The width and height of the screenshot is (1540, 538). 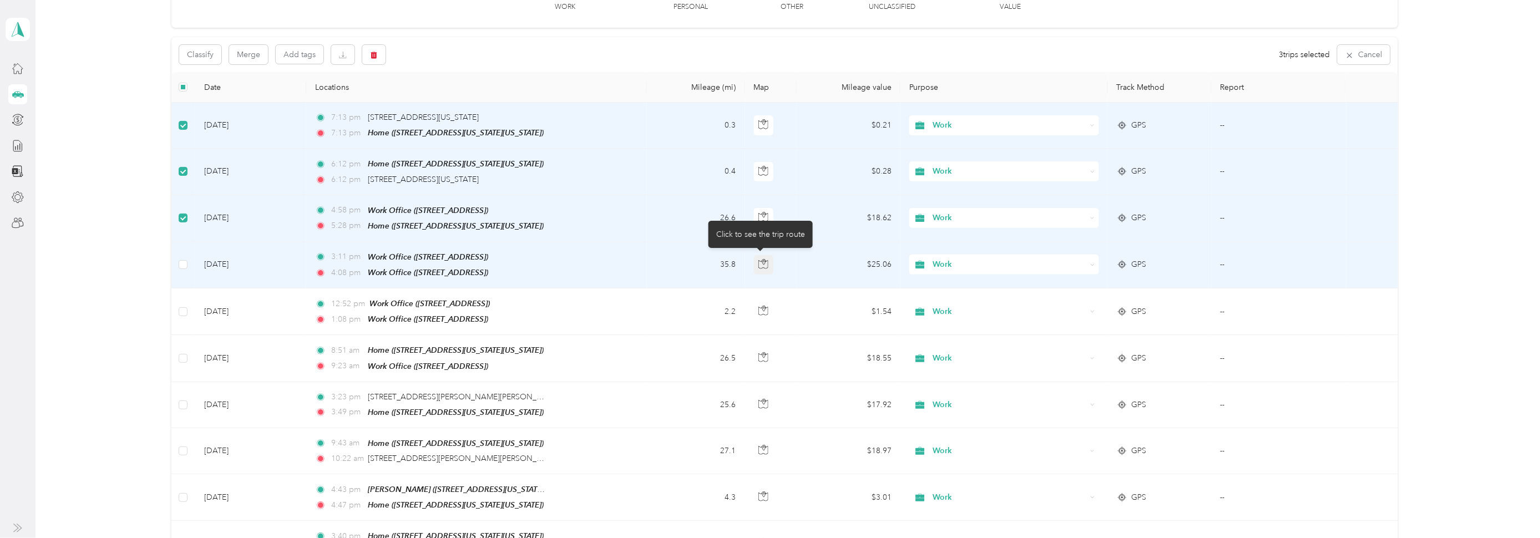 What do you see at coordinates (696, 87) in the screenshot?
I see `th: Mileage (mi)` at bounding box center [696, 87].